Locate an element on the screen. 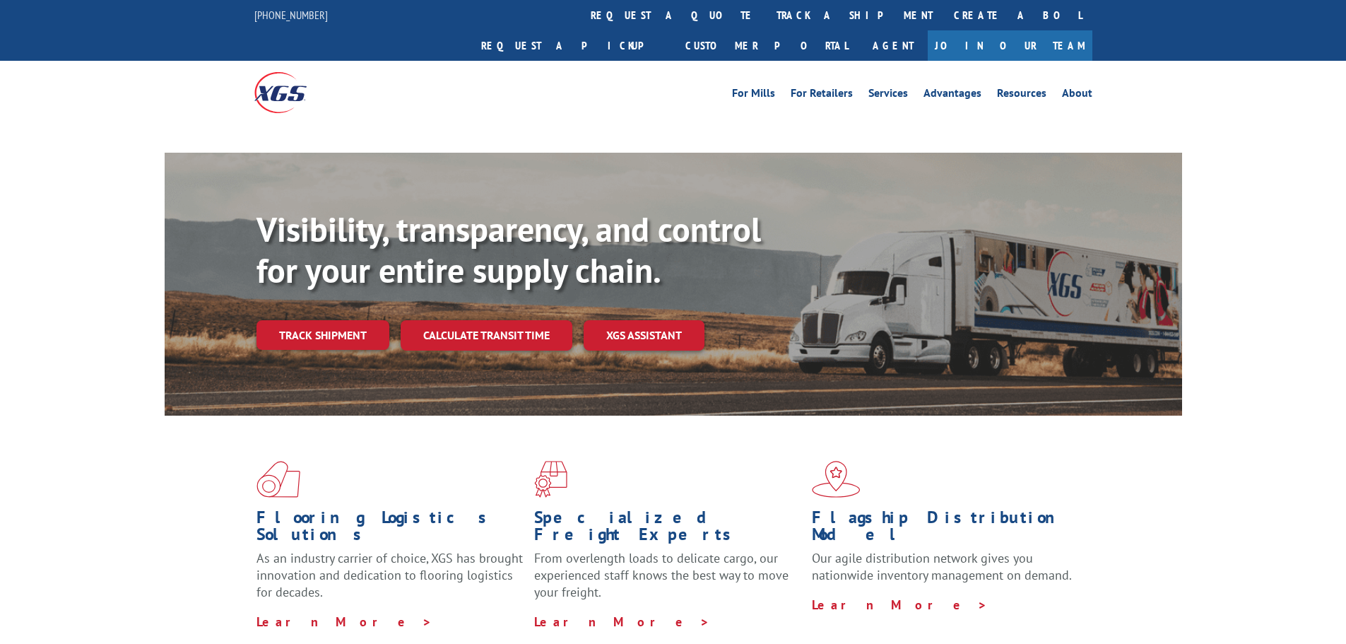 Image resolution: width=1346 pixels, height=644 pixels. a: Join Our Team is located at coordinates (1009, 45).